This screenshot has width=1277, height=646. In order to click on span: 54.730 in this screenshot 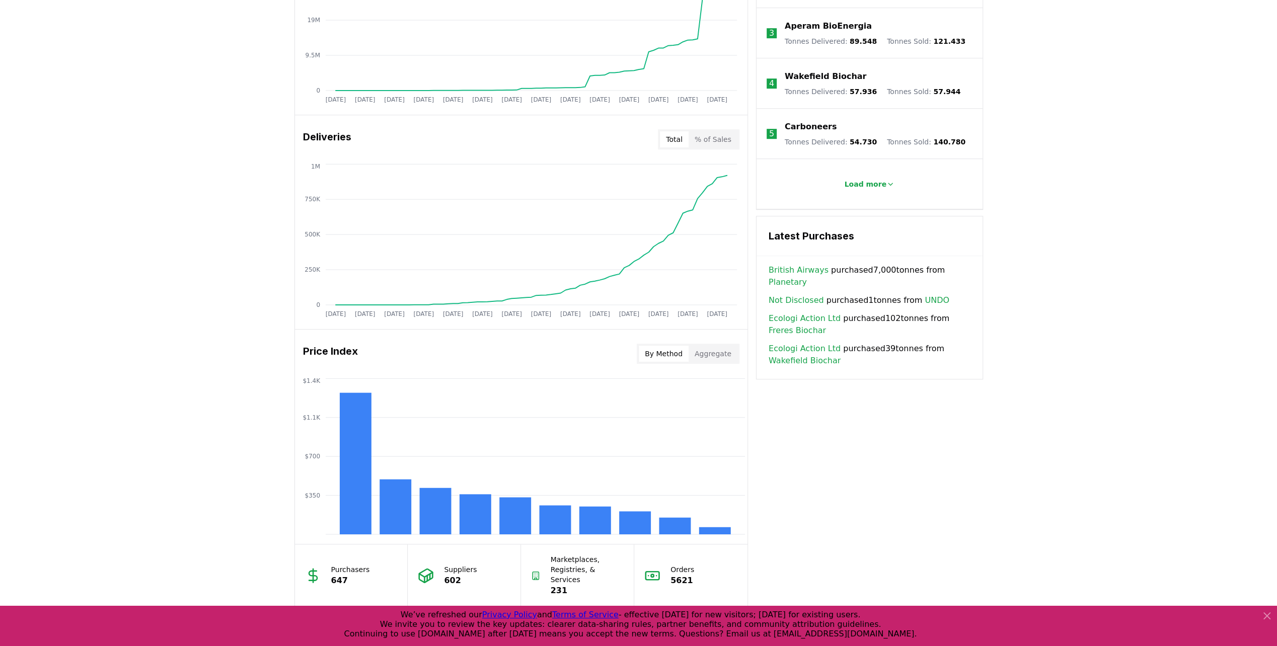, I will do `click(863, 142)`.